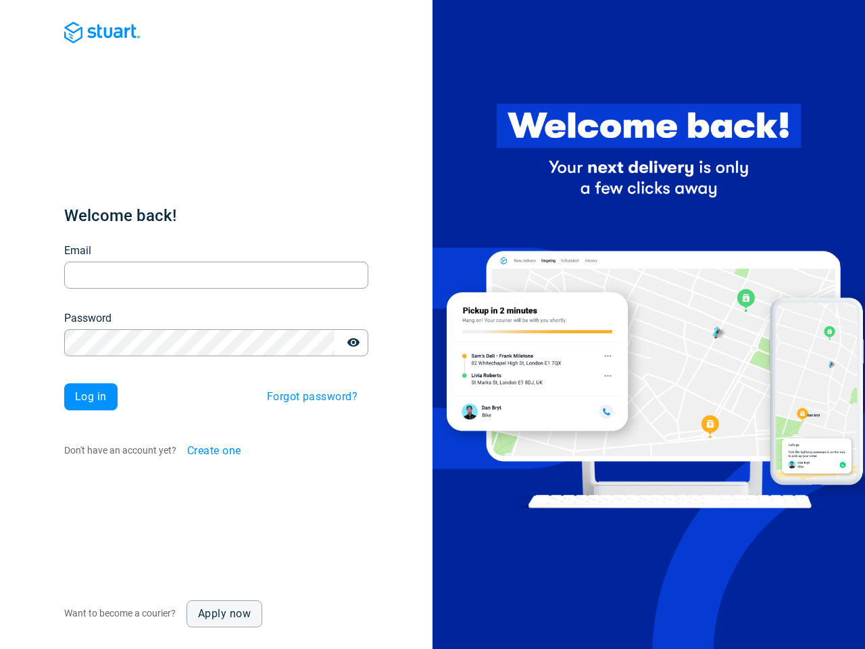 Image resolution: width=865 pixels, height=649 pixels. I want to click on span: Create one, so click(214, 451).